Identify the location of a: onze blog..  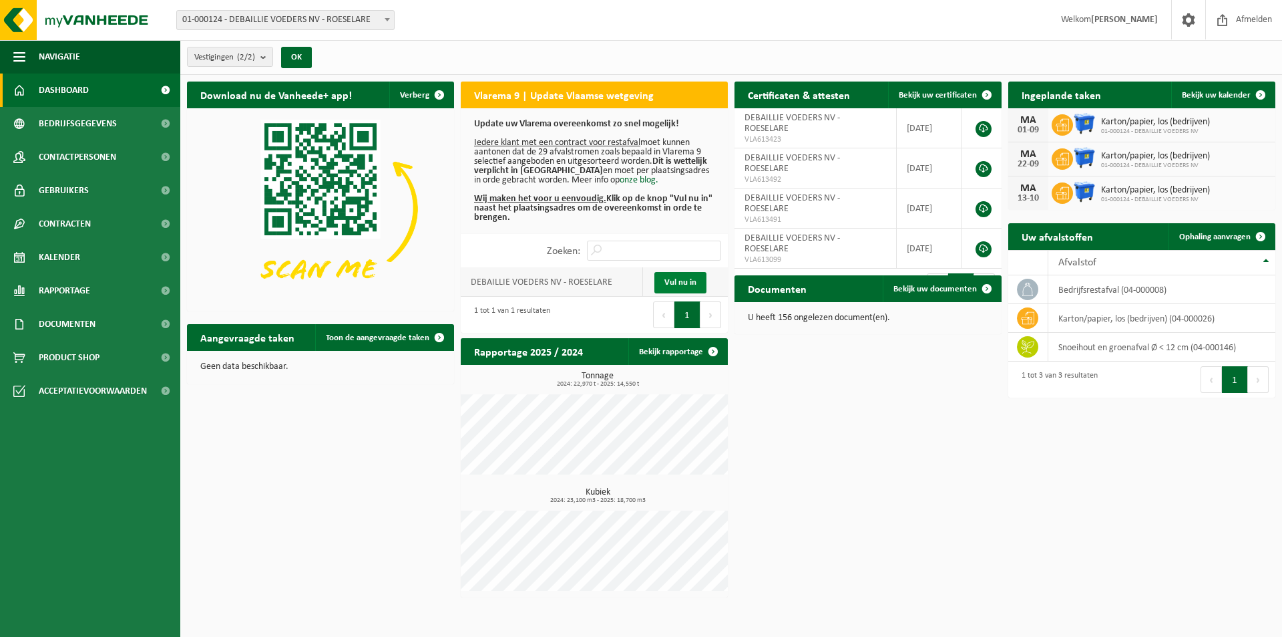
(639, 180).